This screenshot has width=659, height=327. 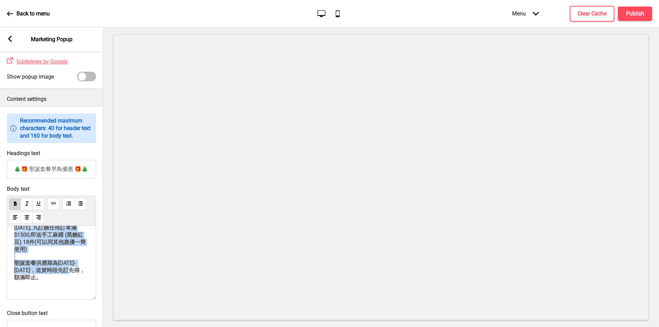 What do you see at coordinates (52, 189) in the screenshot?
I see `span: Body text` at bounding box center [52, 189].